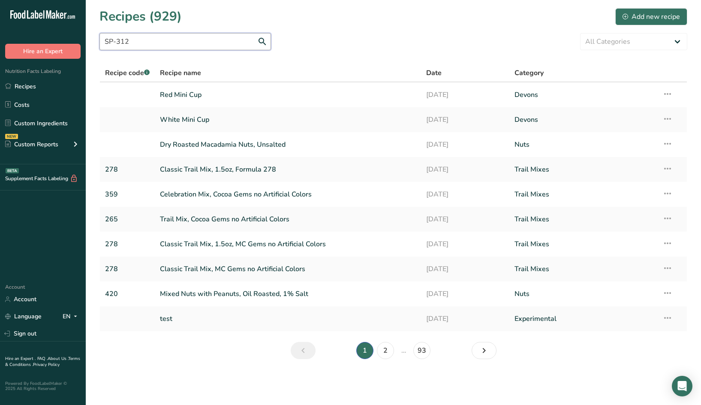  What do you see at coordinates (288, 294) in the screenshot?
I see `a: Mixed Nuts with Peanuts, Oil Roasted, 1% Salt` at bounding box center [288, 294].